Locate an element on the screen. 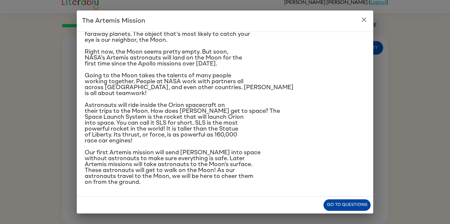  span: Right now, the Moon seems pretty empty. But soon, NASA’s Artemis astronauts will land on the Moon... is located at coordinates (163, 58).